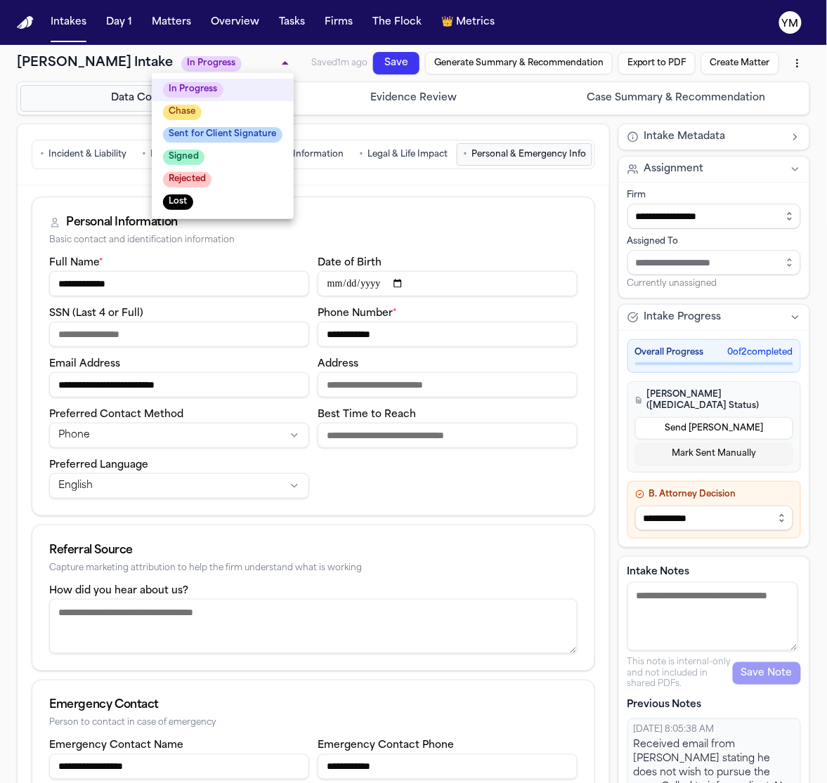 The width and height of the screenshot is (827, 783). I want to click on span: Signed, so click(183, 157).